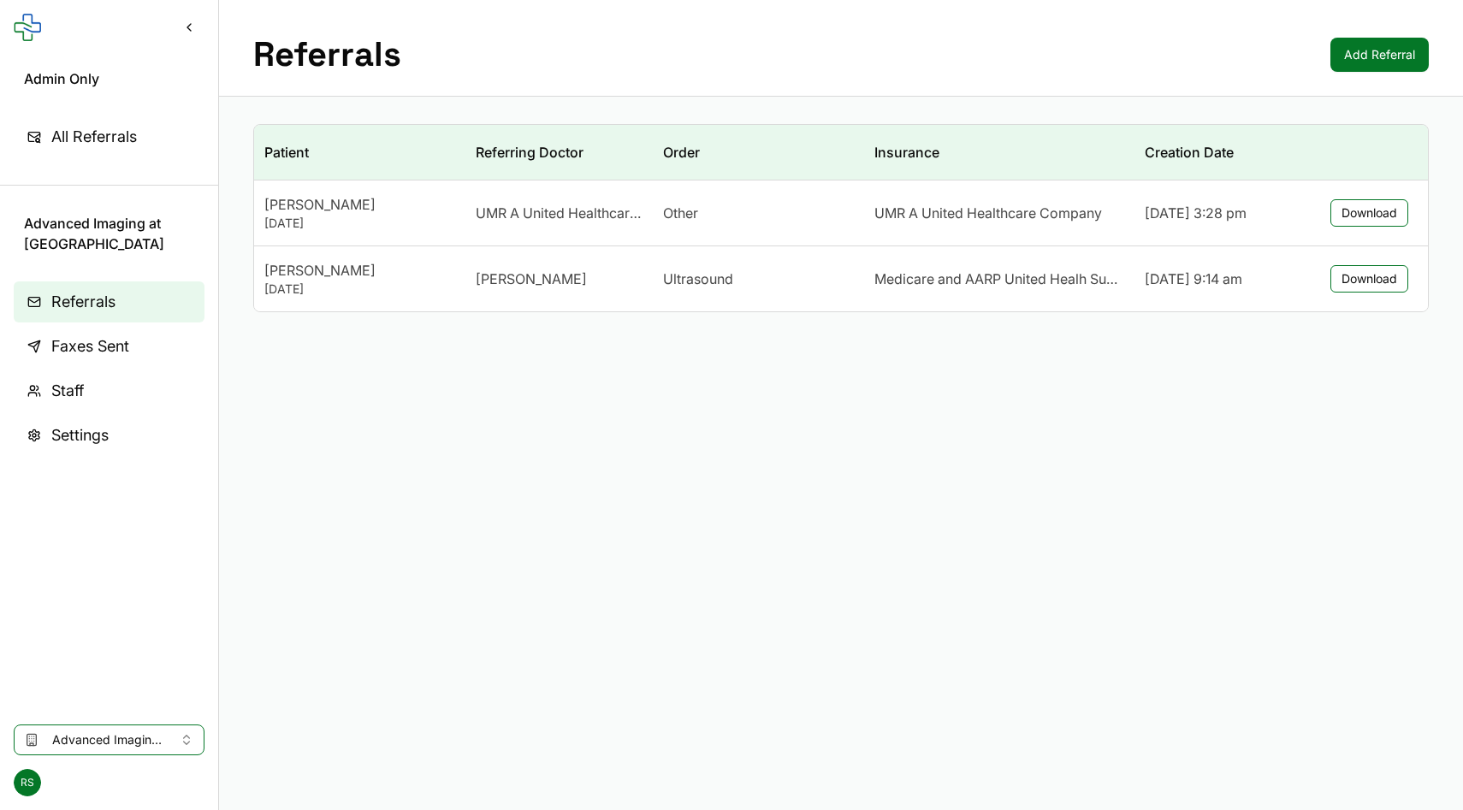 The height and width of the screenshot is (810, 1463). I want to click on span: Settings, so click(80, 435).